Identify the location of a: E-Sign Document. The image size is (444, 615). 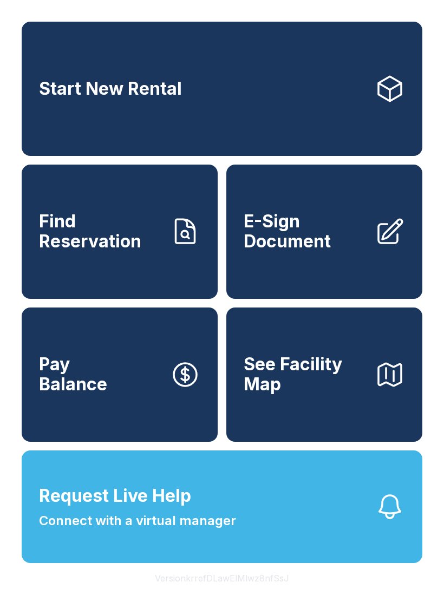
(324, 232).